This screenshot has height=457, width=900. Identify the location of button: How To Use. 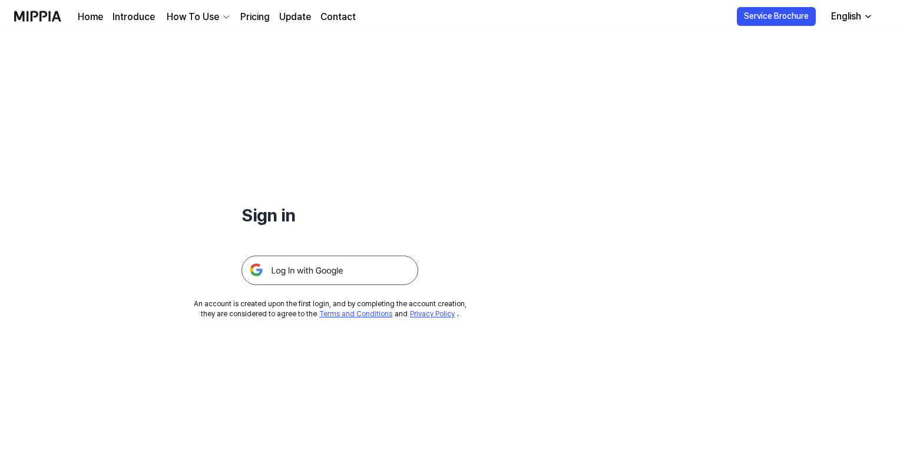
(197, 17).